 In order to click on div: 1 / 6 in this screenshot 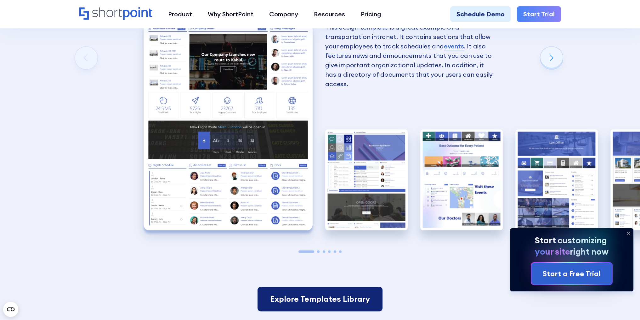, I will do `click(228, 126)`.